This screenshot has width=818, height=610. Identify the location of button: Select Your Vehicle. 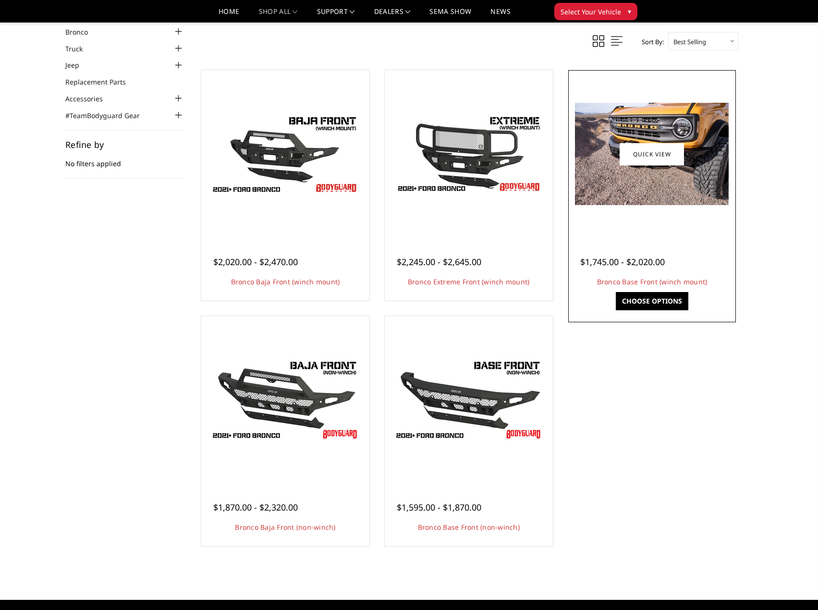
(595, 12).